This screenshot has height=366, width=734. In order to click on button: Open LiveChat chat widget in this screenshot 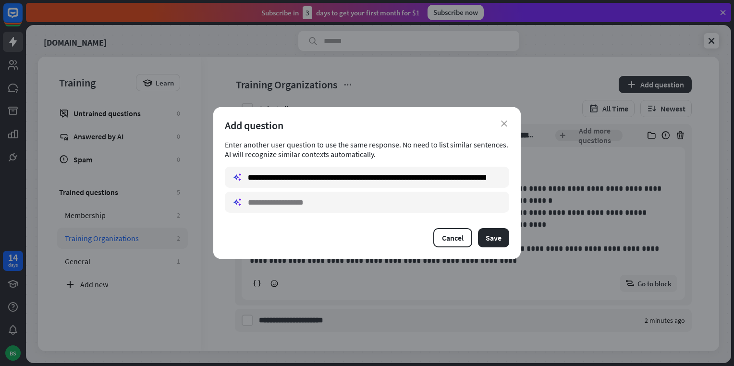, I will do `click(22, 18)`.